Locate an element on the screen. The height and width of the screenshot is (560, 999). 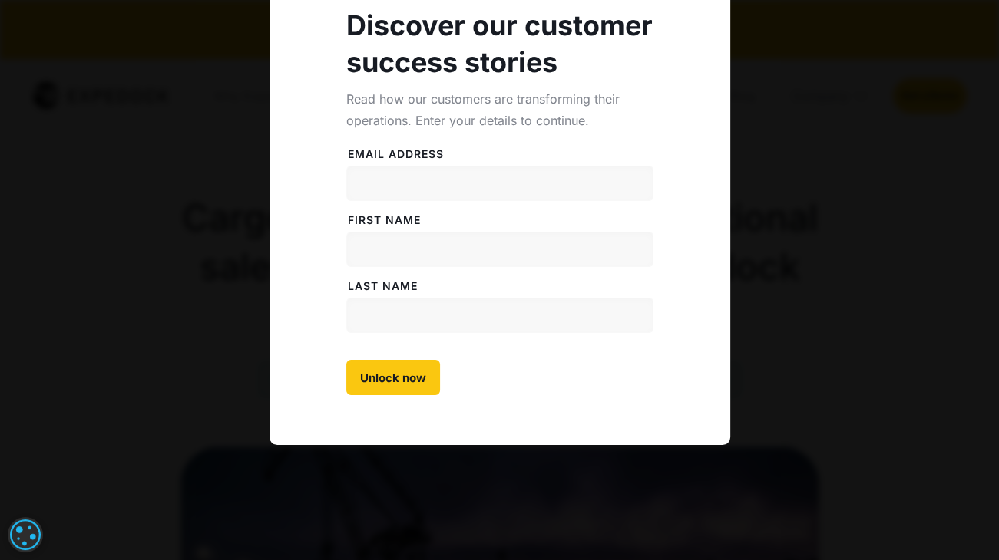
label: Email address is located at coordinates (500, 154).